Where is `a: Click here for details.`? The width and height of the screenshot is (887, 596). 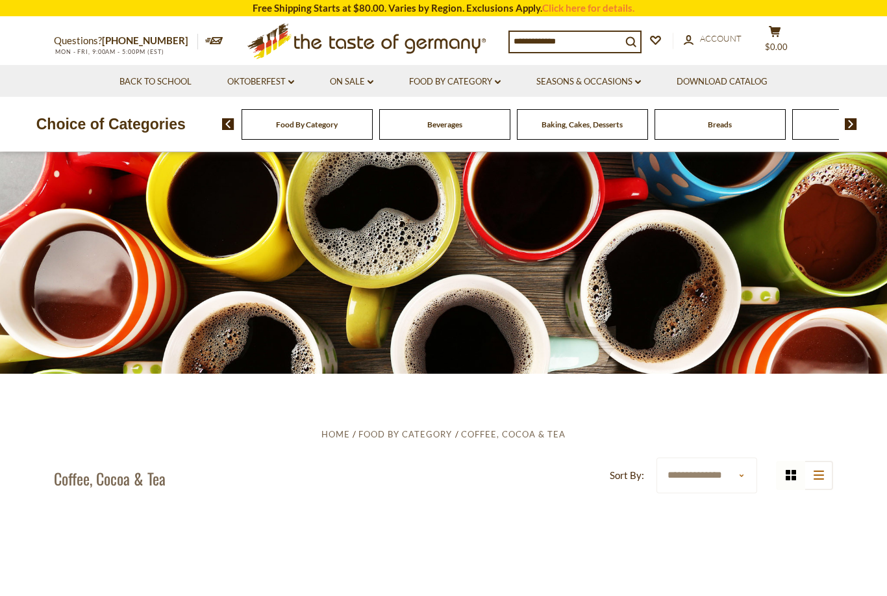
a: Click here for details. is located at coordinates (588, 8).